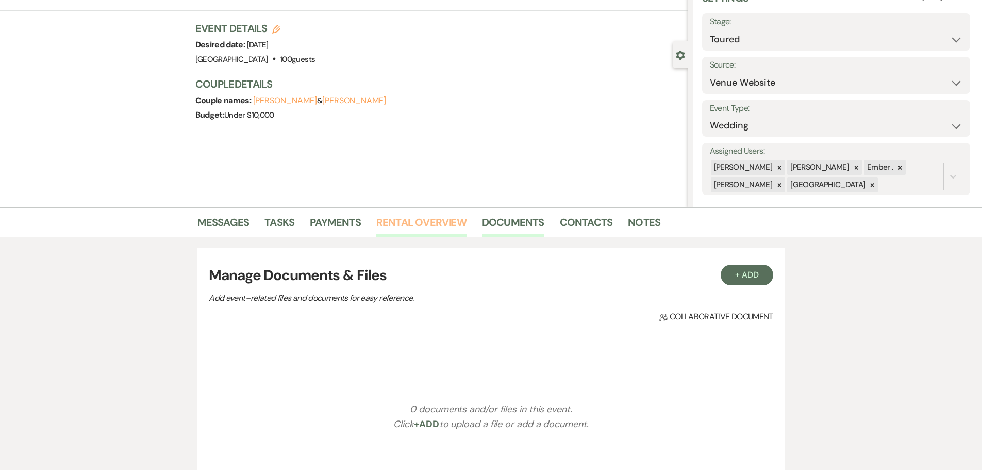  What do you see at coordinates (491, 409) in the screenshot?
I see `p: 0 documents and/or files in this event.` at bounding box center [491, 409].